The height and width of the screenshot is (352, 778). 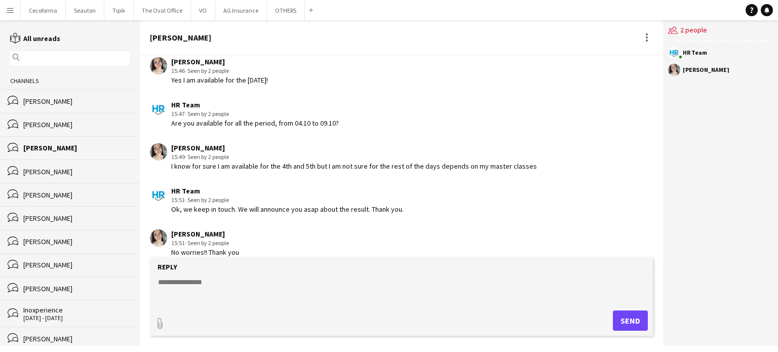 What do you see at coordinates (630, 321) in the screenshot?
I see `button: Send` at bounding box center [630, 321].